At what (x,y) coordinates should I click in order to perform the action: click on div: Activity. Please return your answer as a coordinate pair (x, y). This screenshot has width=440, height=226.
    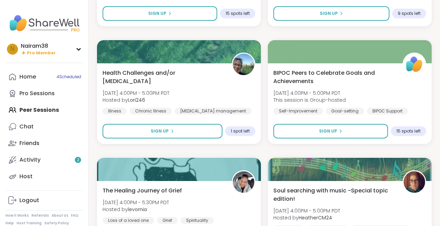
    Looking at the image, I should click on (30, 160).